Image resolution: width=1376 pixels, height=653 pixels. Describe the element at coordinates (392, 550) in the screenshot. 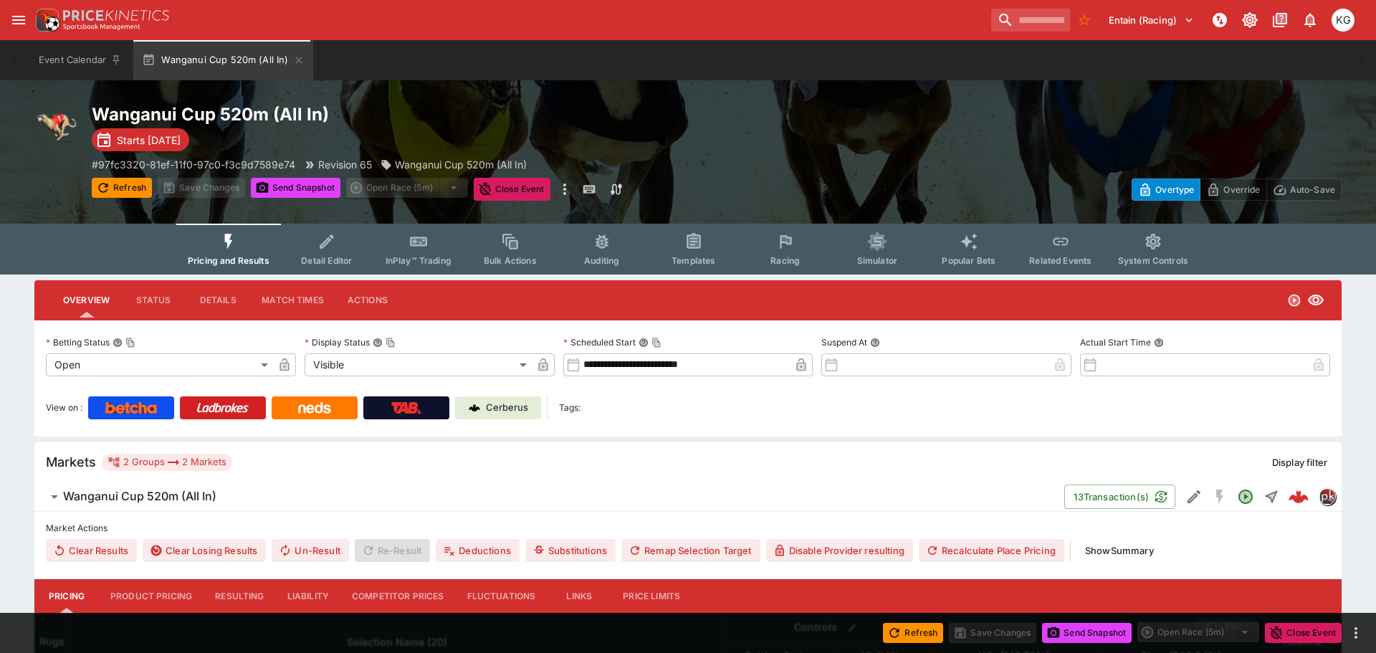

I see `span: Re-Result` at that location.